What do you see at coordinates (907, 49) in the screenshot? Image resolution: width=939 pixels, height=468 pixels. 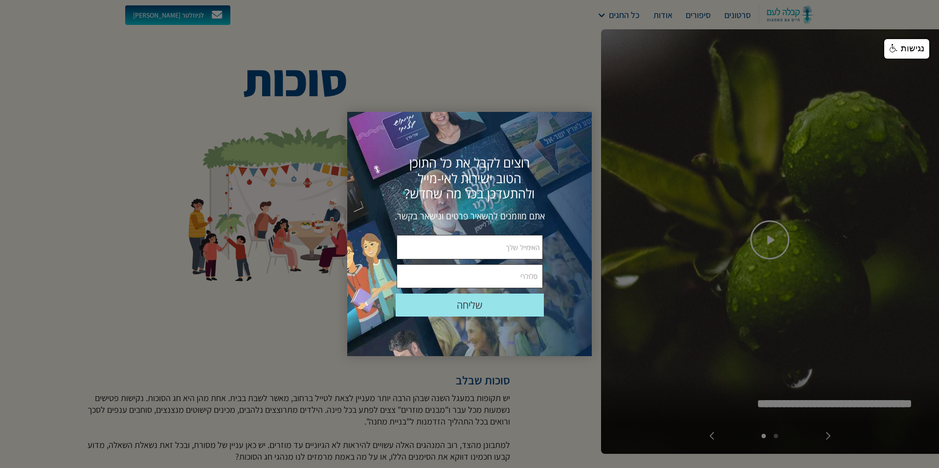 I see `a: נגישות` at bounding box center [907, 49].